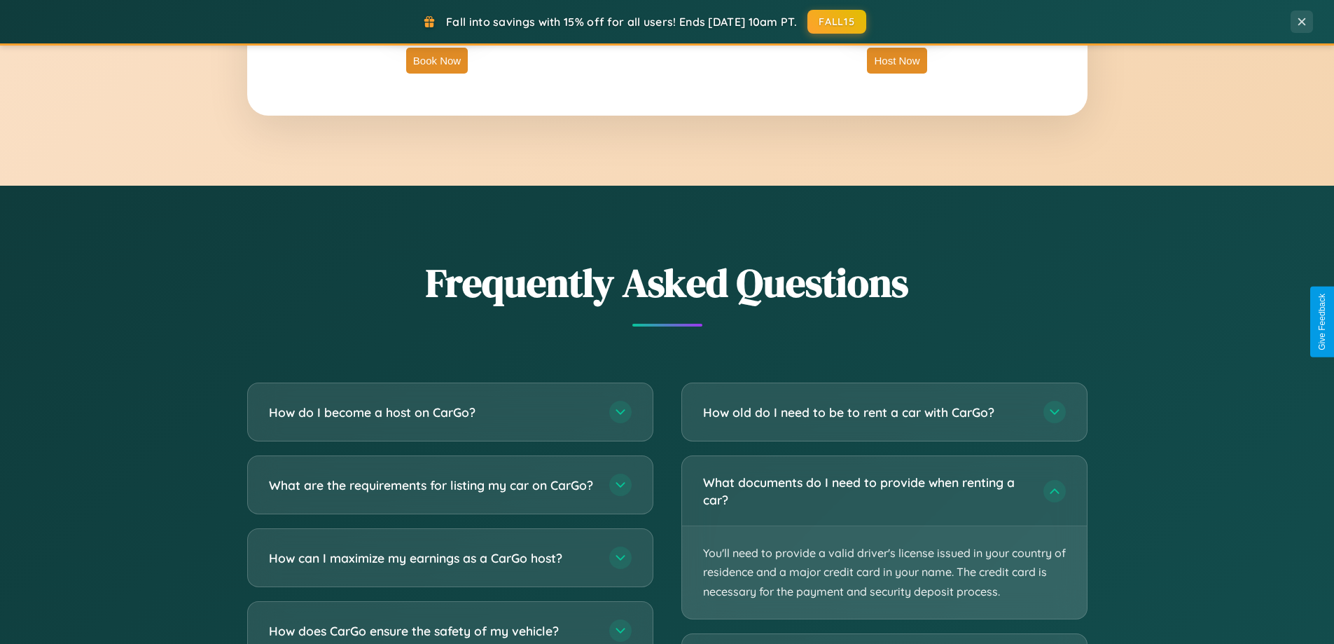 The image size is (1334, 644). Describe the element at coordinates (866, 412) in the screenshot. I see `h3: How old do I need to be to rent a car with CarGo?` at that location.